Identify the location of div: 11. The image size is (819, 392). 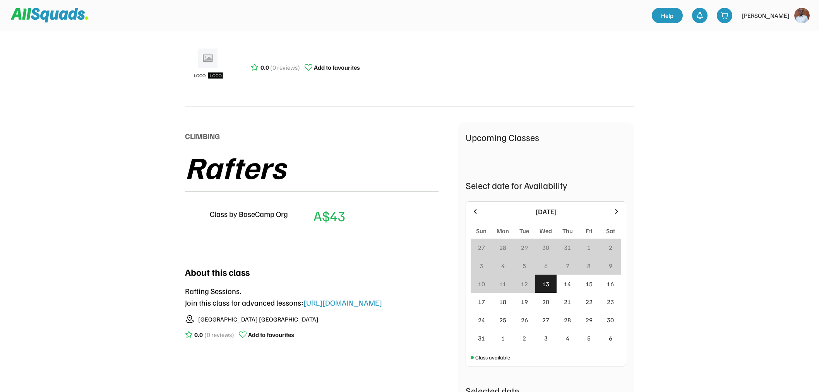
(503, 284).